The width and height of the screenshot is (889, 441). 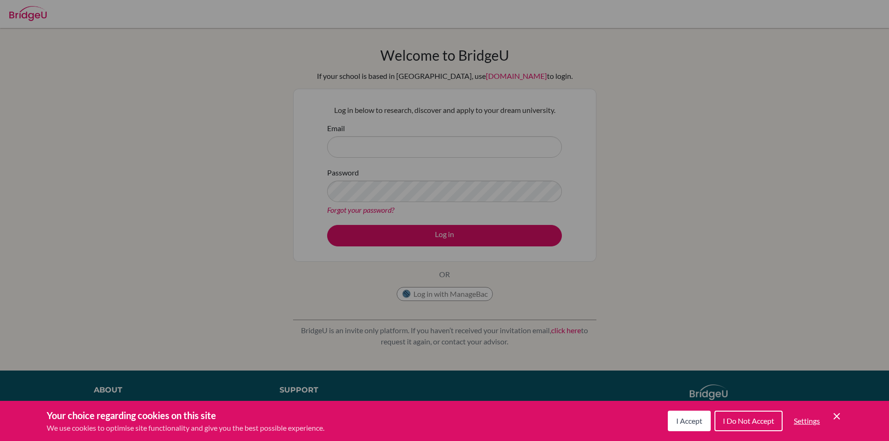 I want to click on span: I Accept, so click(x=689, y=421).